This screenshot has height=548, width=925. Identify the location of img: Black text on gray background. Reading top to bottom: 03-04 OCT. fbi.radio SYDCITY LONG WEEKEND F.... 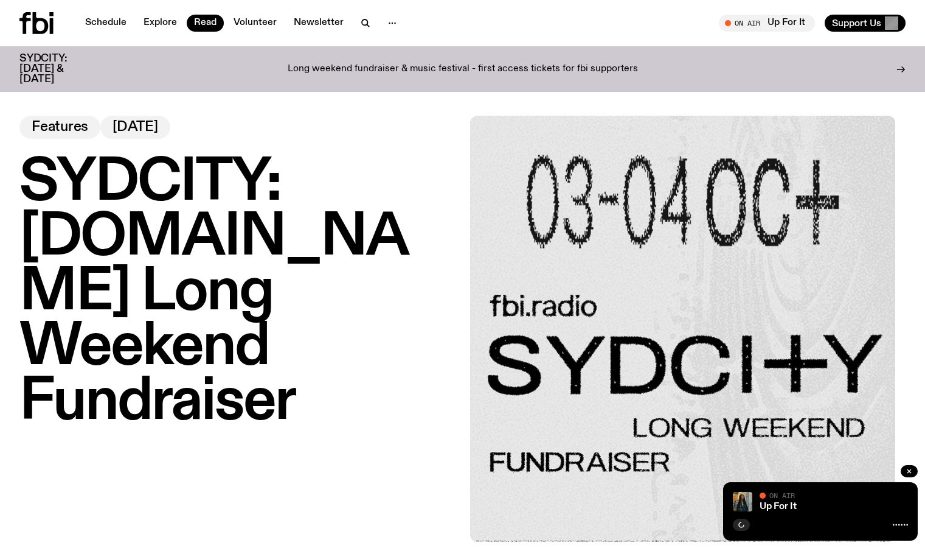
(683, 329).